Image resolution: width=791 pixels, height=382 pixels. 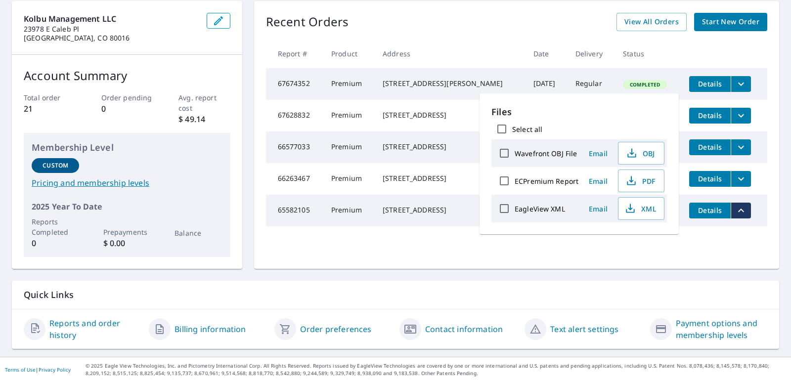 I want to click on button: OBJ, so click(x=641, y=153).